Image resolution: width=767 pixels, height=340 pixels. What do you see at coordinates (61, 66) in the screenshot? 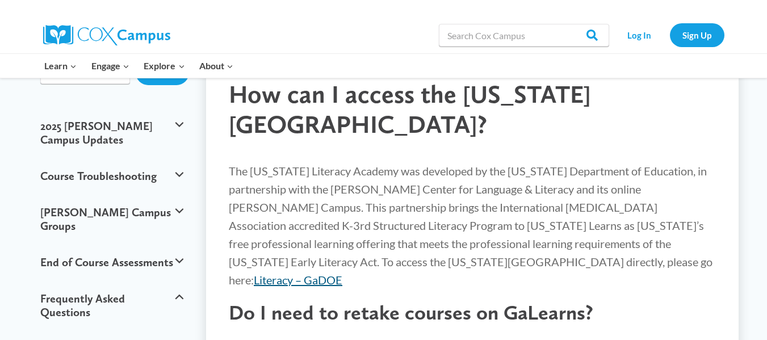
I see `button: Child menu of Learn` at bounding box center [61, 66].